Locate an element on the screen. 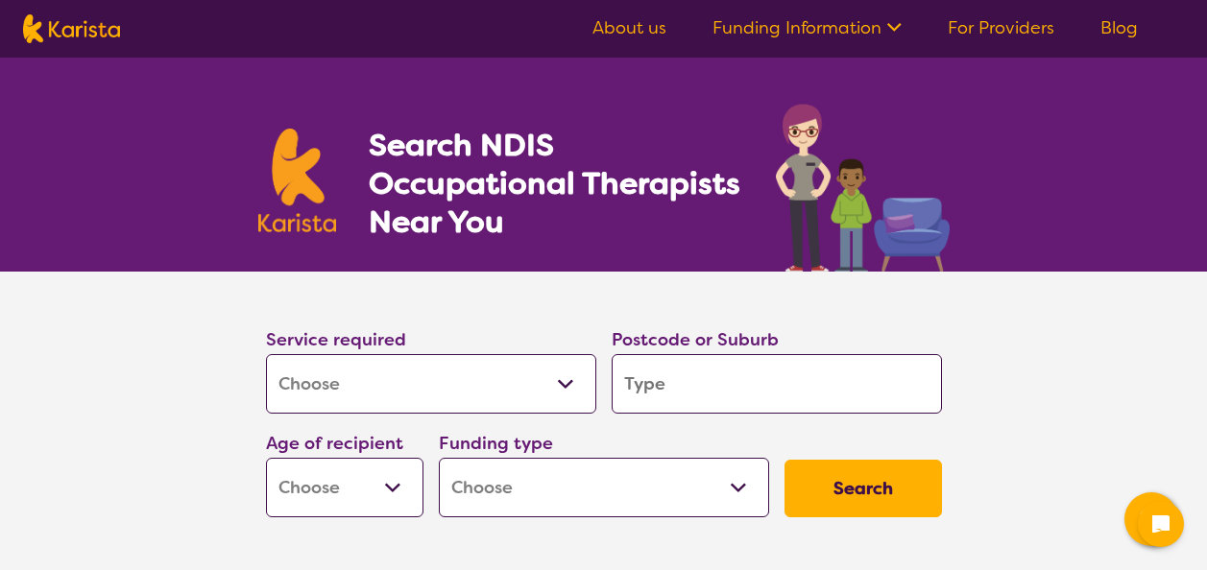 The image size is (1207, 570). input: Type is located at coordinates (777, 384).